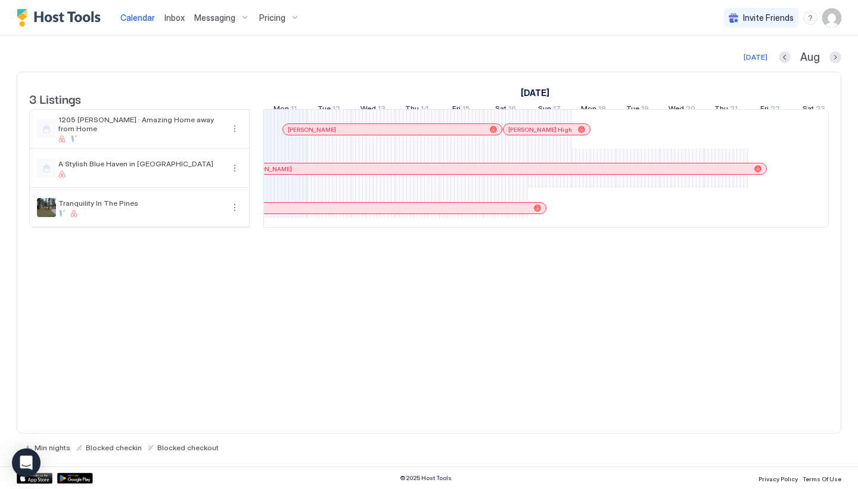 Image resolution: width=858 pixels, height=489 pixels. Describe the element at coordinates (55, 98) in the screenshot. I see `span: 3 Listings` at that location.